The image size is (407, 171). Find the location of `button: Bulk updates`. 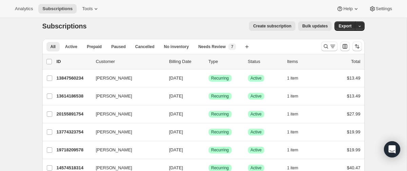

button: Bulk updates is located at coordinates (314, 26).